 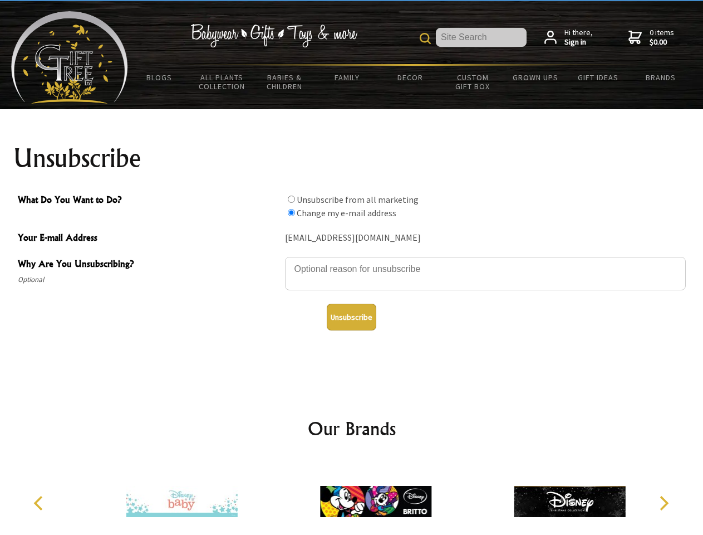 What do you see at coordinates (579, 37) in the screenshot?
I see `span: Hi there,` at bounding box center [579, 37].